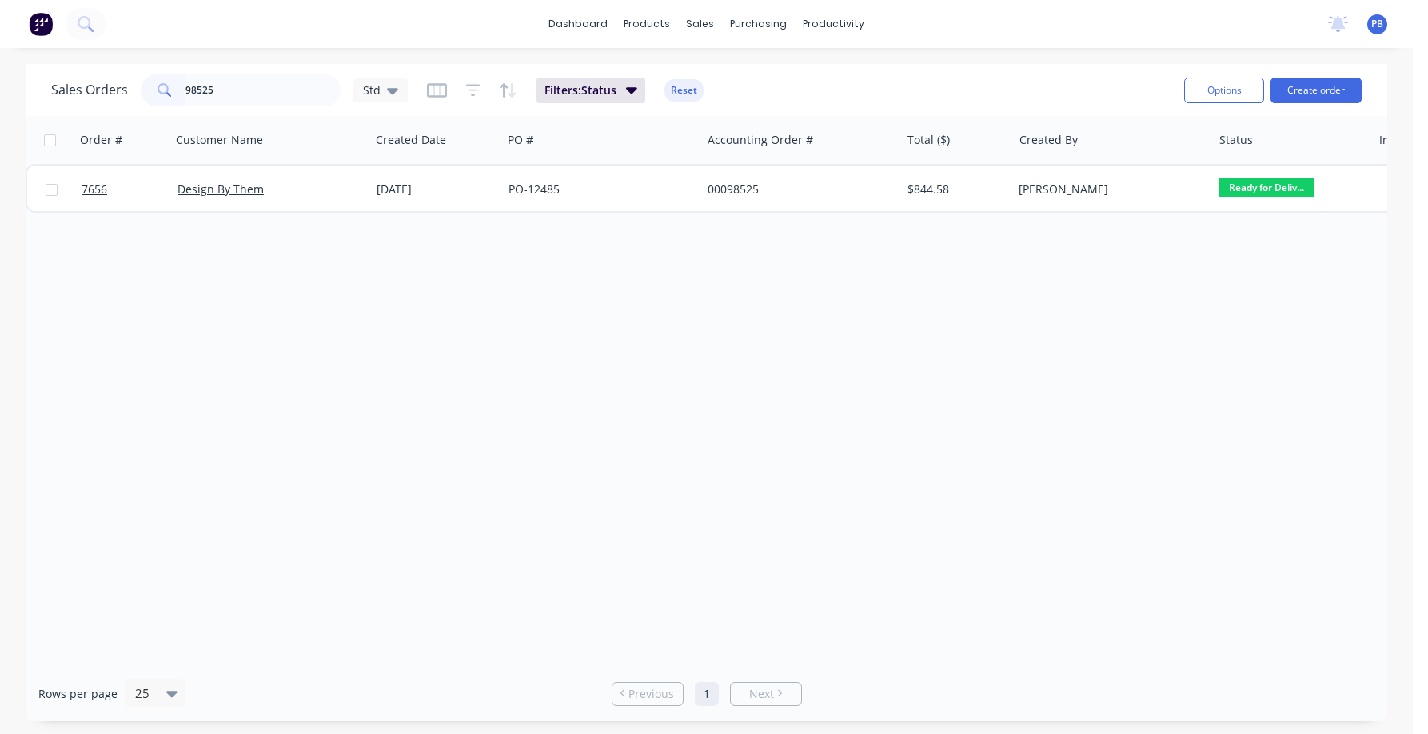 This screenshot has height=734, width=1428. I want to click on a: dashboard, so click(578, 24).